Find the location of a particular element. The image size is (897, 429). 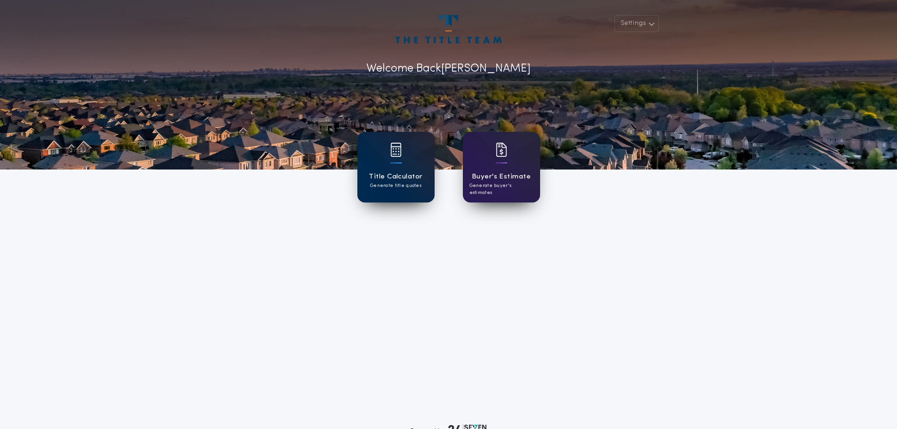

a: card iconBuyer's EstimateGenerate buyer's estimates is located at coordinates (501, 167).